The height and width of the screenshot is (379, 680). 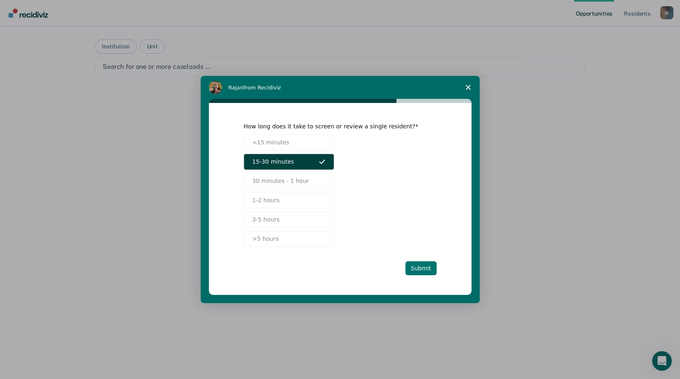 What do you see at coordinates (468, 87) in the screenshot?
I see `span: Close survey` at bounding box center [468, 87].